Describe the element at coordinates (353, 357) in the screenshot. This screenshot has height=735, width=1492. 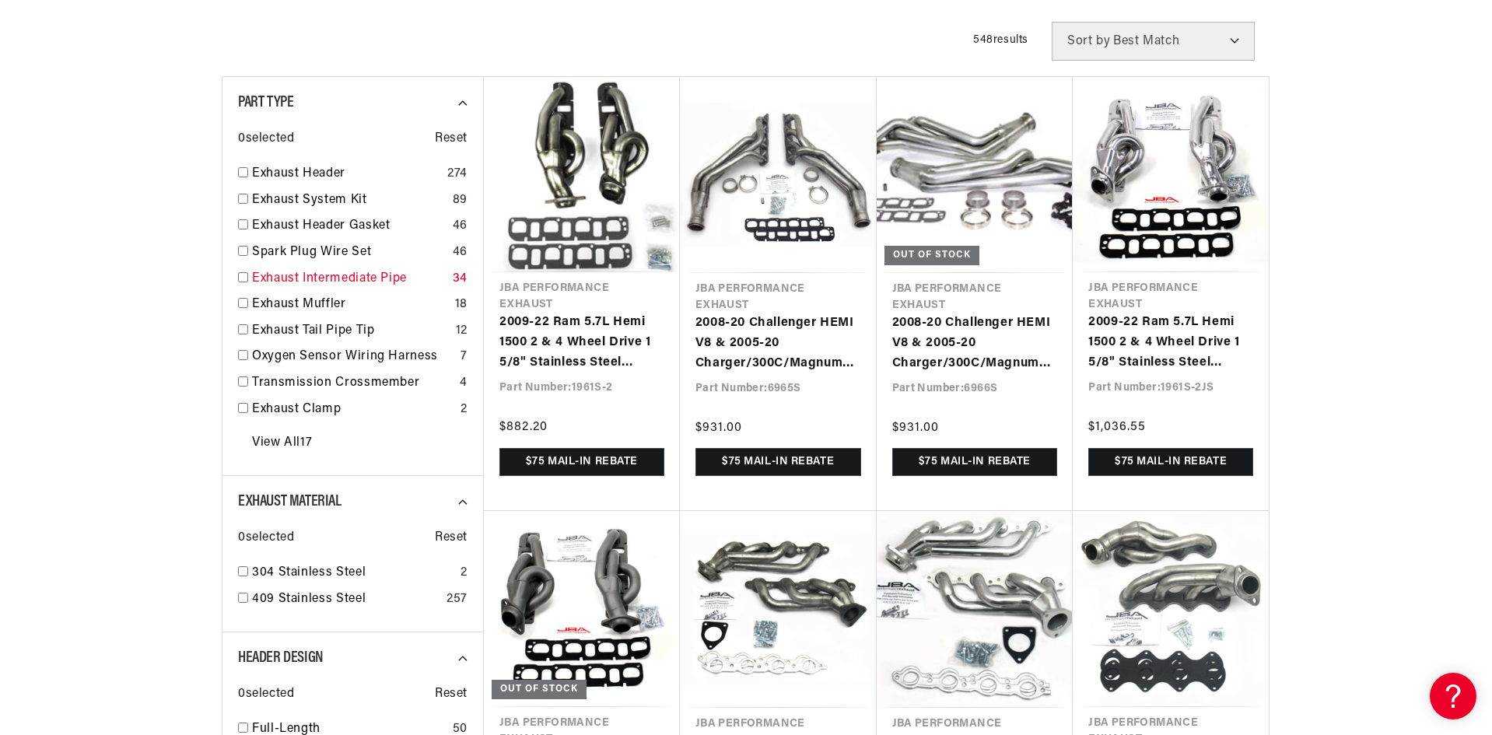
I see `a: Oxygen Sensor Wiring Harness` at that location.